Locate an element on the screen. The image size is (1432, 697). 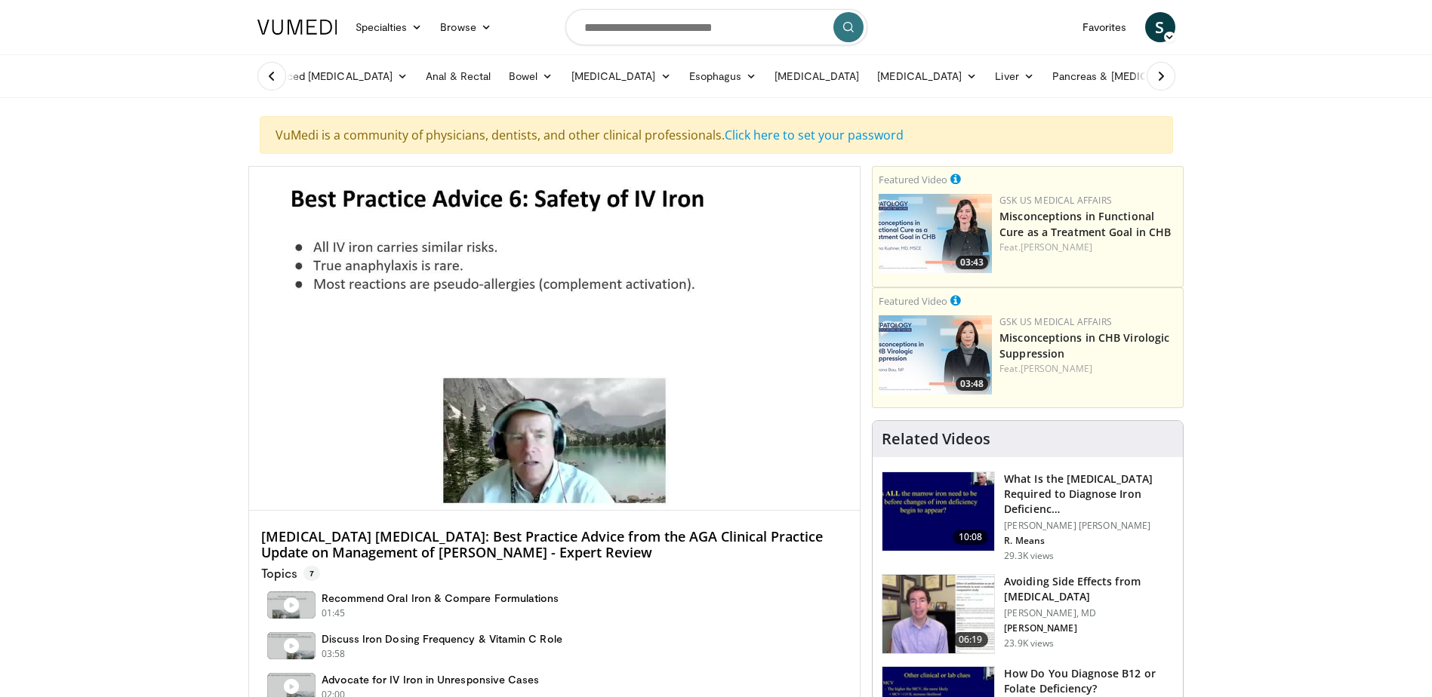
a: Misconceptions in CHB Virologic Suppression is located at coordinates (1084, 346).